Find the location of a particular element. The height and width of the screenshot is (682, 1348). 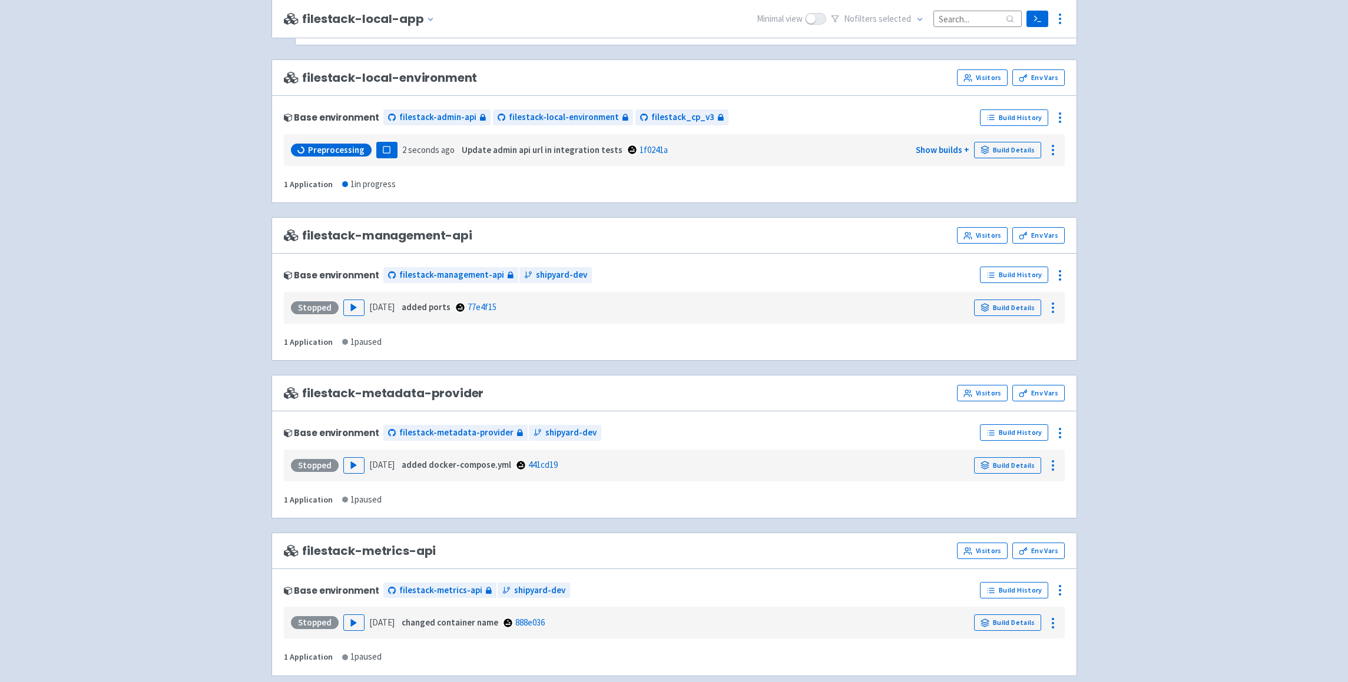

button: filestack-local-app is located at coordinates (370, 19).